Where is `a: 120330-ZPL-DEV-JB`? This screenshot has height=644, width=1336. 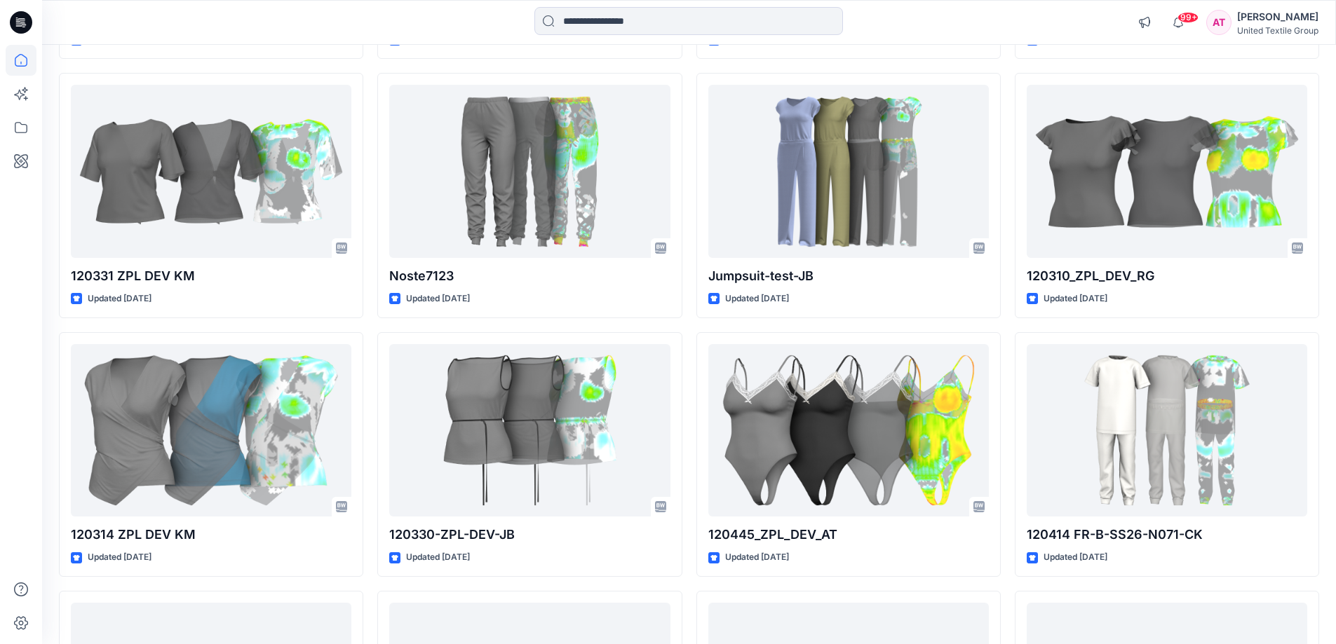
a: 120330-ZPL-DEV-JB is located at coordinates (529, 431).